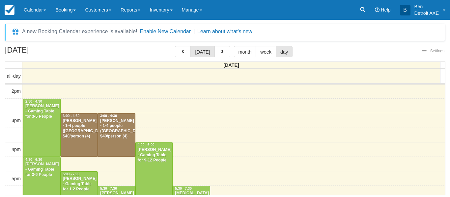 This screenshot has height=197, width=450. What do you see at coordinates (146, 145) in the screenshot?
I see `span: 4:00 - 6:00` at bounding box center [146, 145].